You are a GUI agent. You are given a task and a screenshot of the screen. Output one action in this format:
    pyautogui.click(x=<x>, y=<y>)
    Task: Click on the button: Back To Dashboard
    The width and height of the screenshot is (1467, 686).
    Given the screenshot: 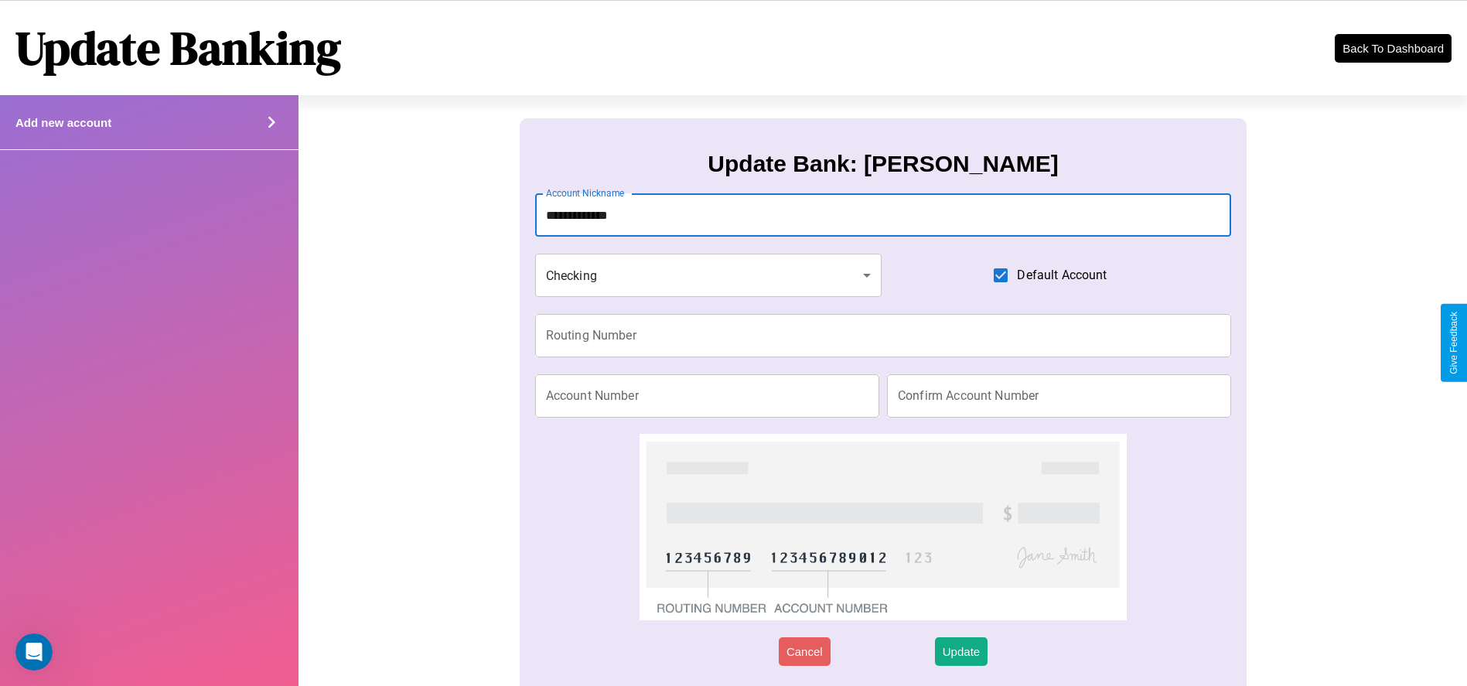 What is the action you would take?
    pyautogui.click(x=1393, y=48)
    